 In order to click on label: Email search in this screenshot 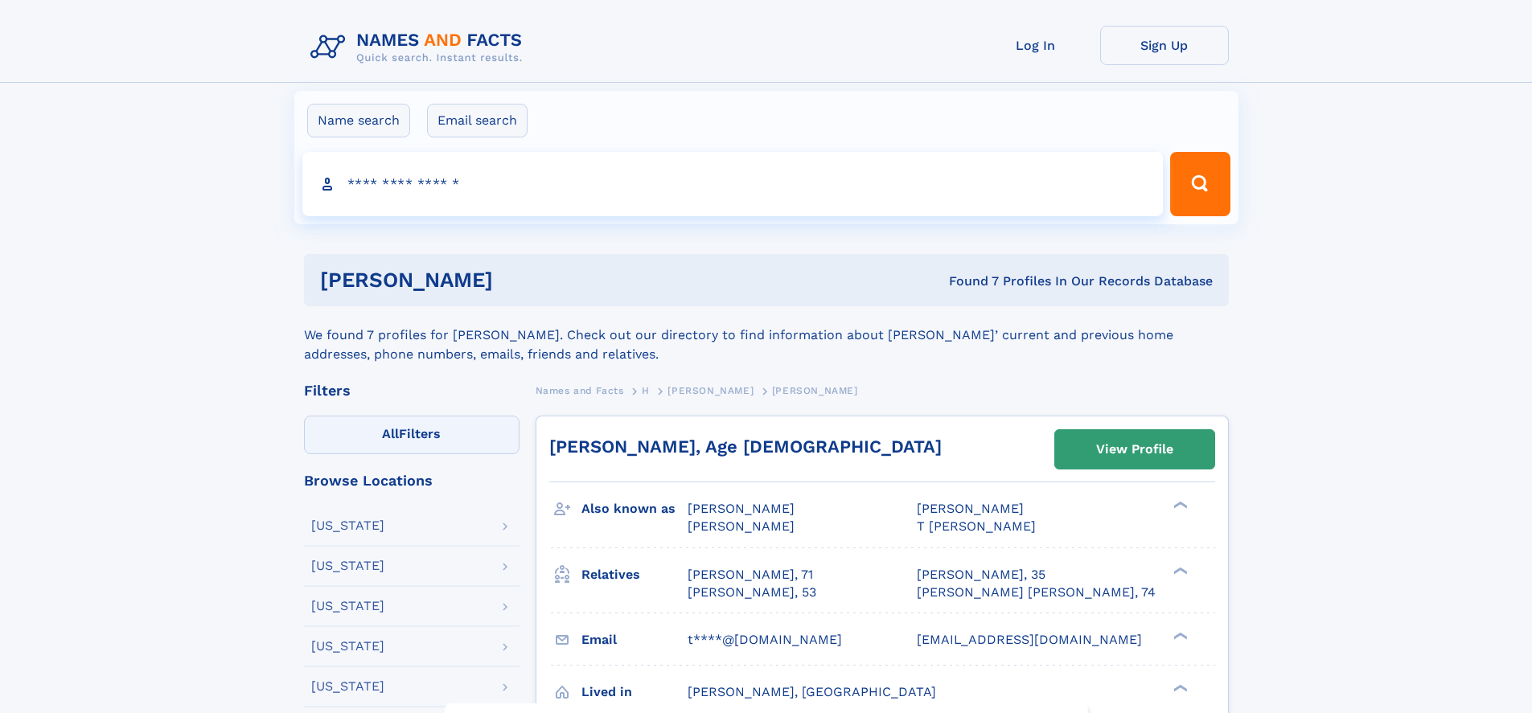, I will do `click(477, 121)`.